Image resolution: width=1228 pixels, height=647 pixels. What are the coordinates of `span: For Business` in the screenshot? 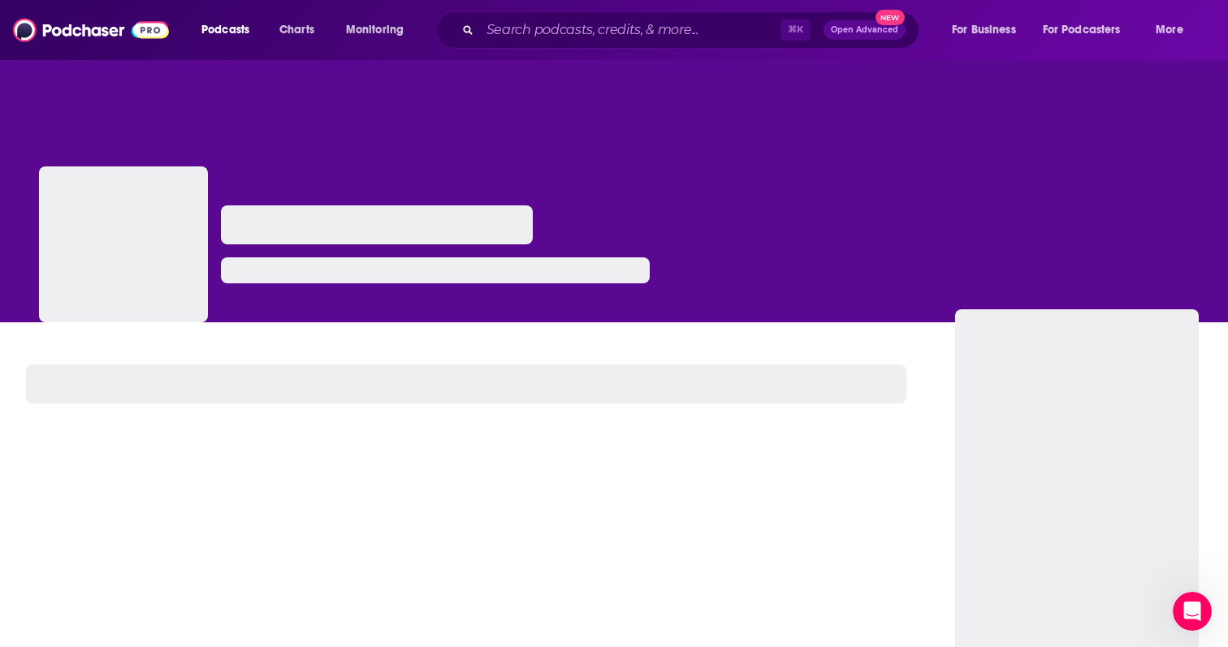 It's located at (984, 30).